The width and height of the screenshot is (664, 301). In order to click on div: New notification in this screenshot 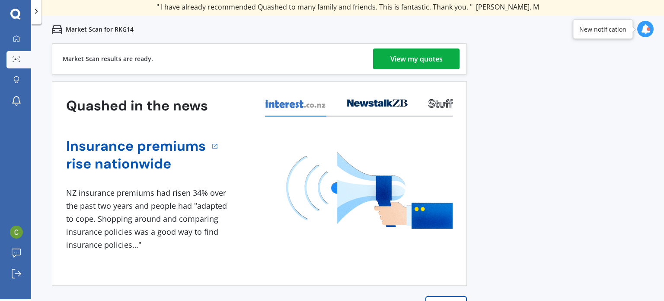, I will do `click(603, 29)`.